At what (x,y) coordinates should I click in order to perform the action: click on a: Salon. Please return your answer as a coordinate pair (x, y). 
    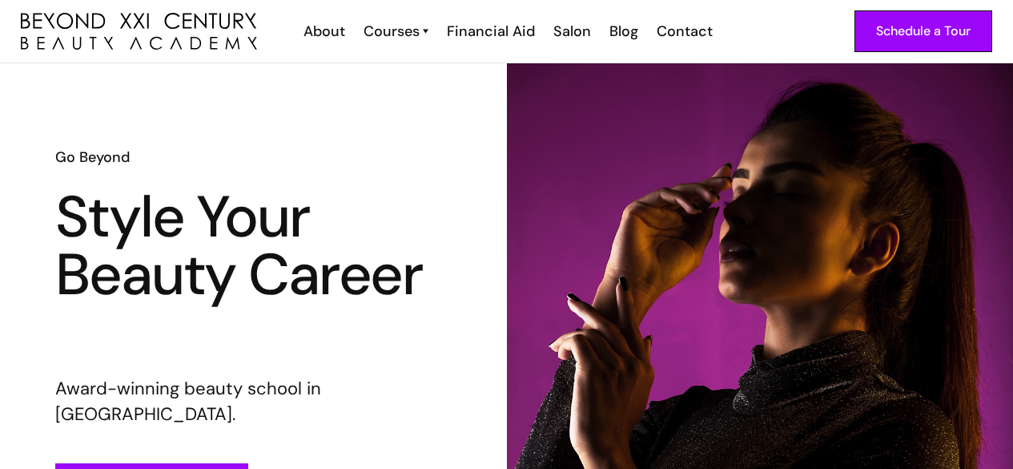
    Looking at the image, I should click on (571, 31).